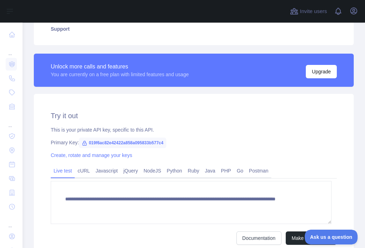 Image resolution: width=365 pixels, height=248 pixels. What do you see at coordinates (313, 11) in the screenshot?
I see `span: Invite users` at bounding box center [313, 11].